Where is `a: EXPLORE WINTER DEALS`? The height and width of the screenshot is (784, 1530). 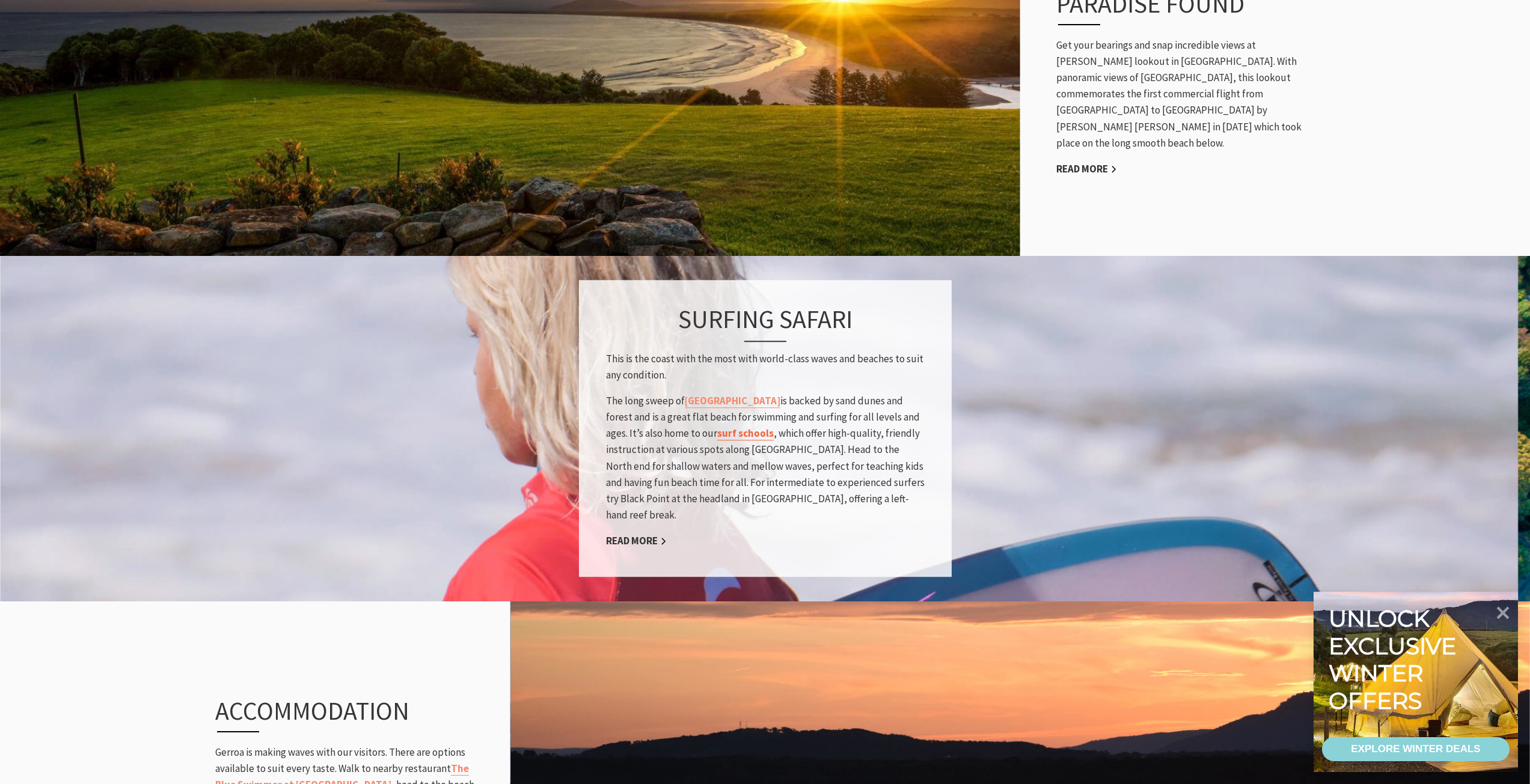
a: EXPLORE WINTER DEALS is located at coordinates (1415, 750).